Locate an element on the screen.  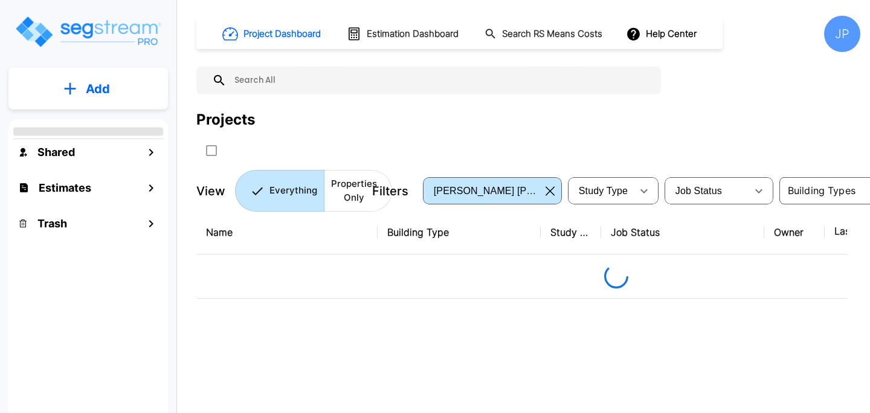
button: SelectAll is located at coordinates (211, 150).